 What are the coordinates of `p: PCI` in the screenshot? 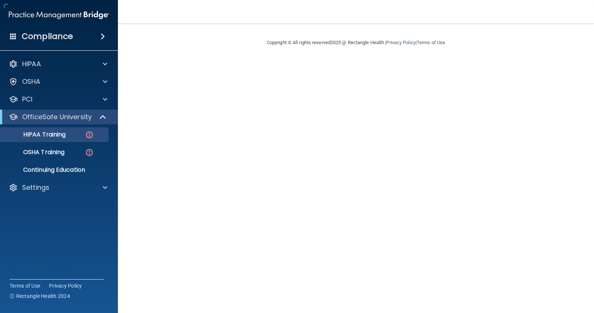 It's located at (27, 99).